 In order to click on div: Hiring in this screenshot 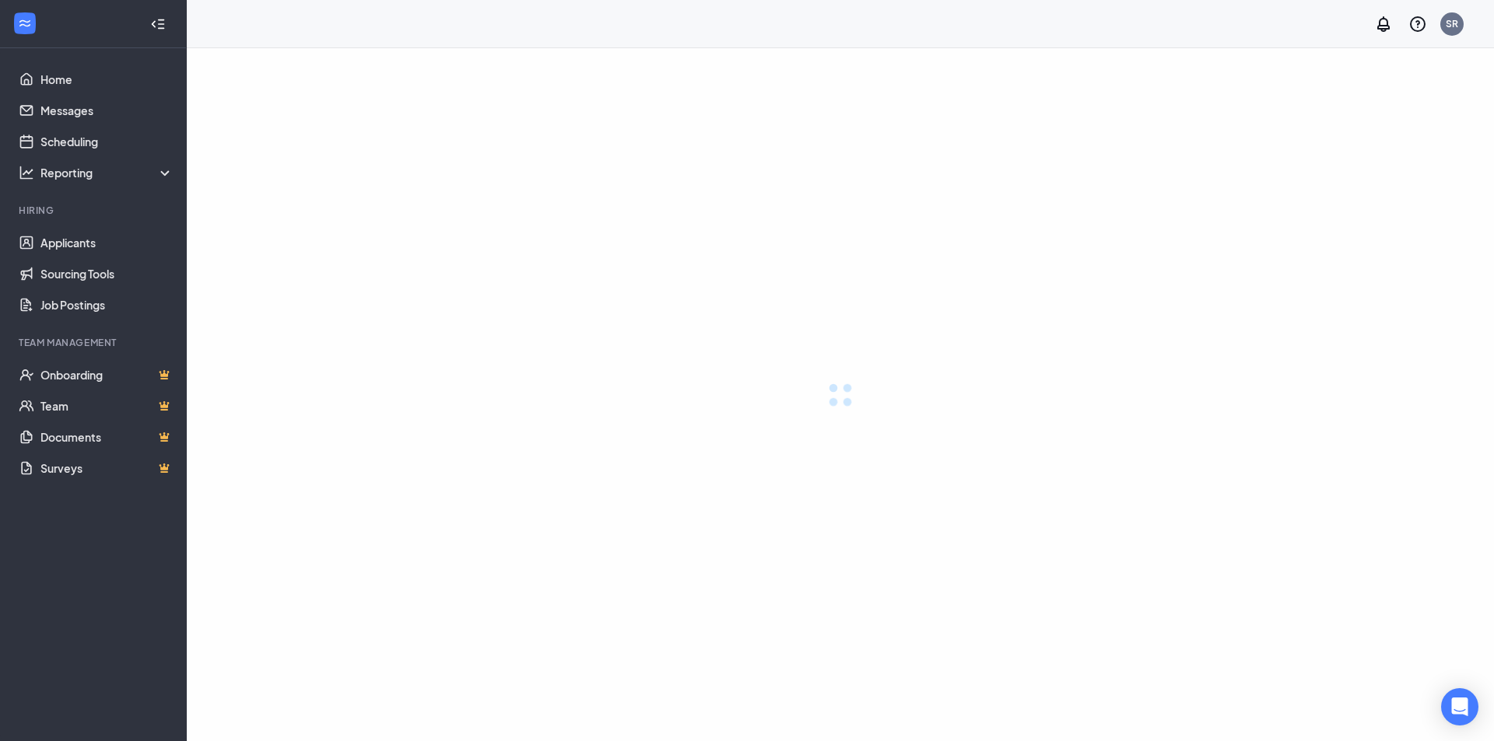, I will do `click(94, 210)`.